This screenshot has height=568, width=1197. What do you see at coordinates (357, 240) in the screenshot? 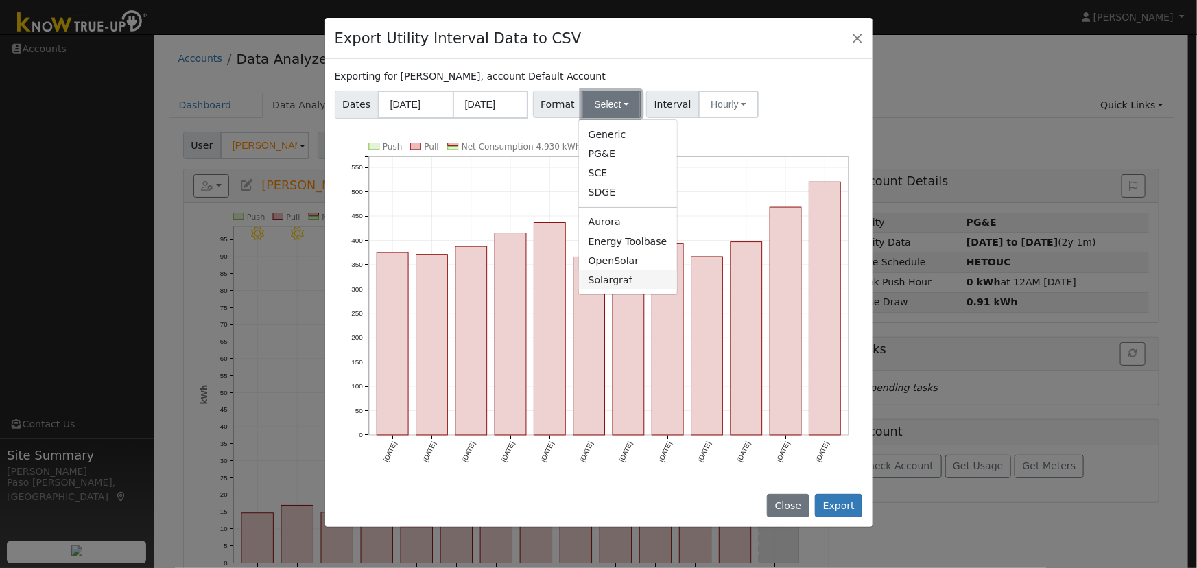
I see `text: 400` at bounding box center [357, 240].